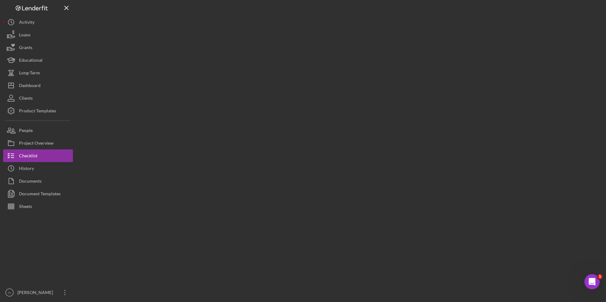 The width and height of the screenshot is (606, 302). What do you see at coordinates (38, 143) in the screenshot?
I see `a: Project Overview` at bounding box center [38, 143].